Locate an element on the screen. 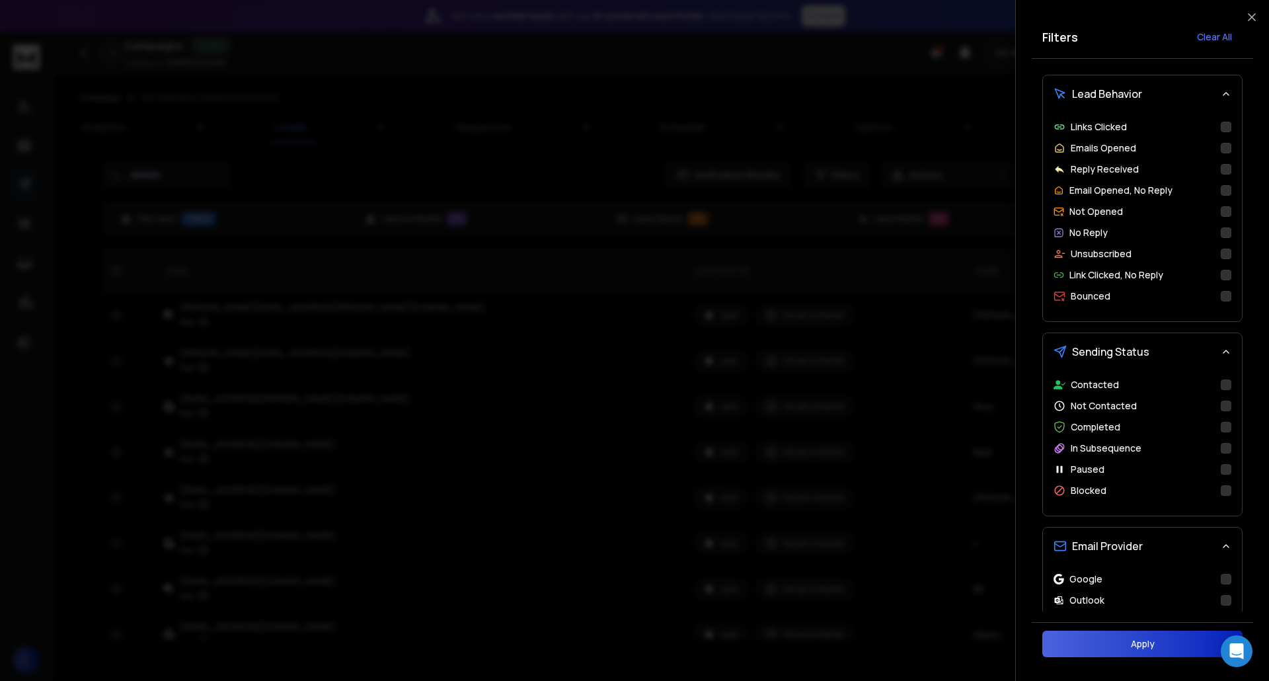 This screenshot has height=681, width=1269. p: No Reply is located at coordinates (1088, 233).